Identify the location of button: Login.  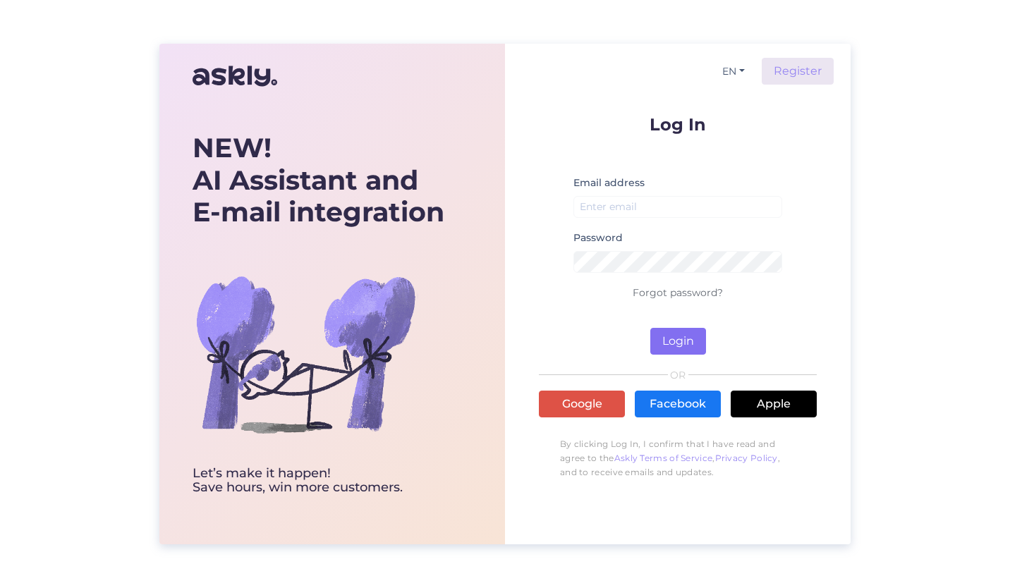
(678, 341).